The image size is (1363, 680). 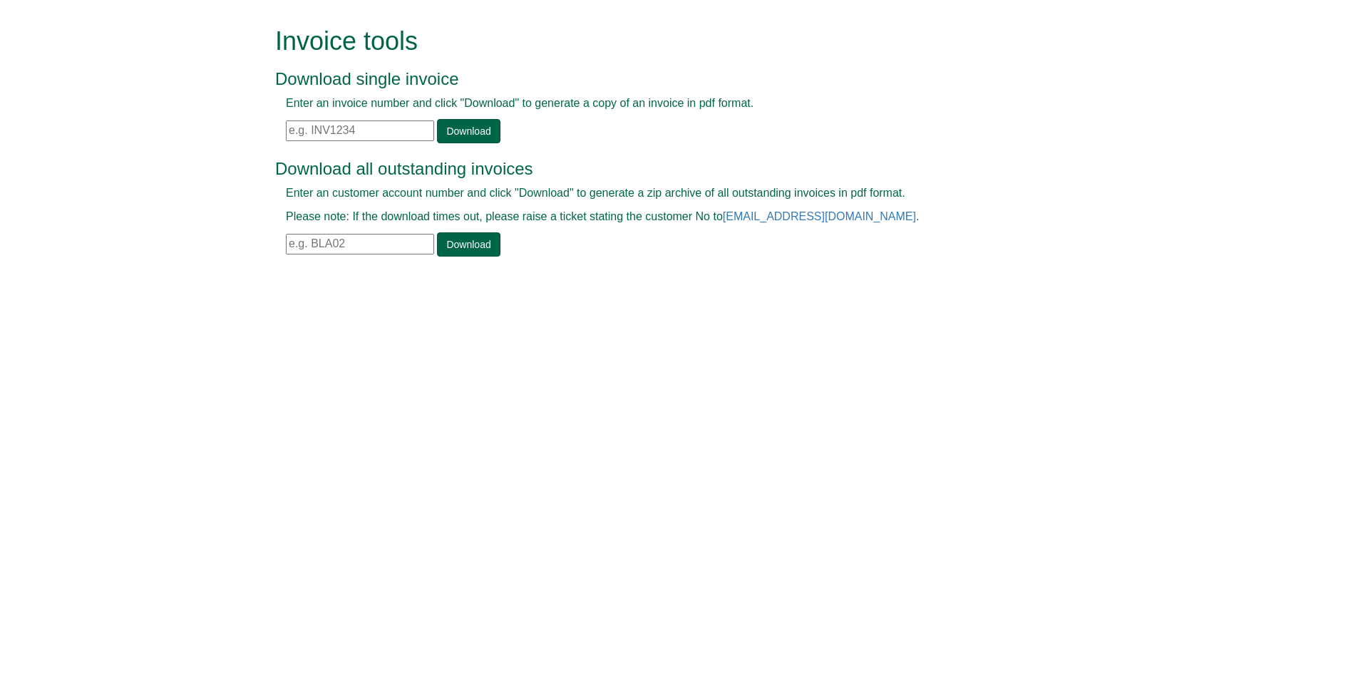 What do you see at coordinates (665, 217) in the screenshot?
I see `p: Please note: If the download times out, please raise a ticket stating the customer No to .` at bounding box center [665, 217].